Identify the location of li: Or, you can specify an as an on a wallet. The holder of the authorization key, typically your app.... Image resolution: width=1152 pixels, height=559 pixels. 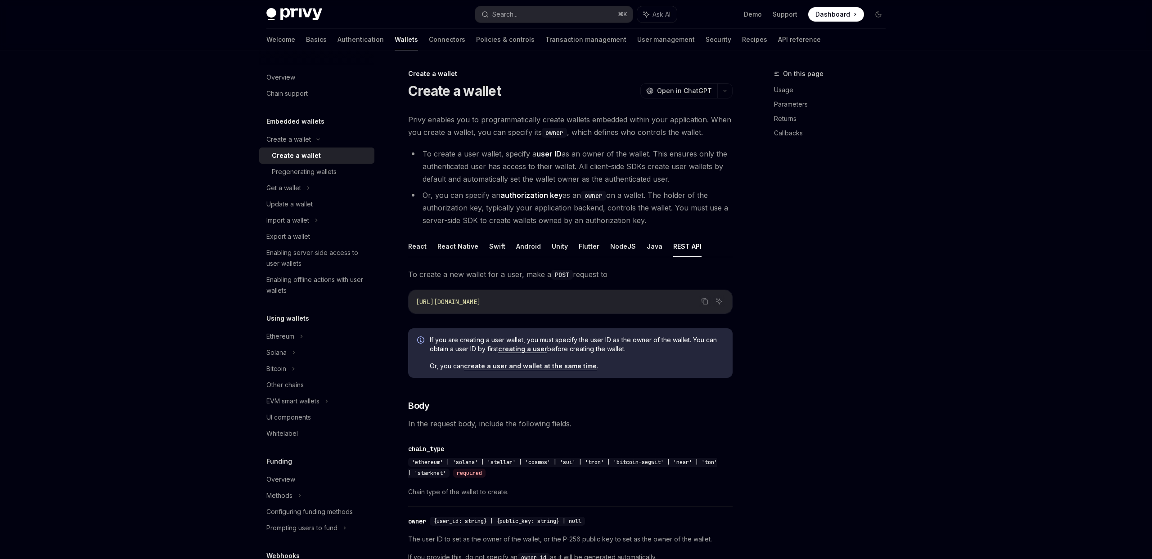
(570, 208).